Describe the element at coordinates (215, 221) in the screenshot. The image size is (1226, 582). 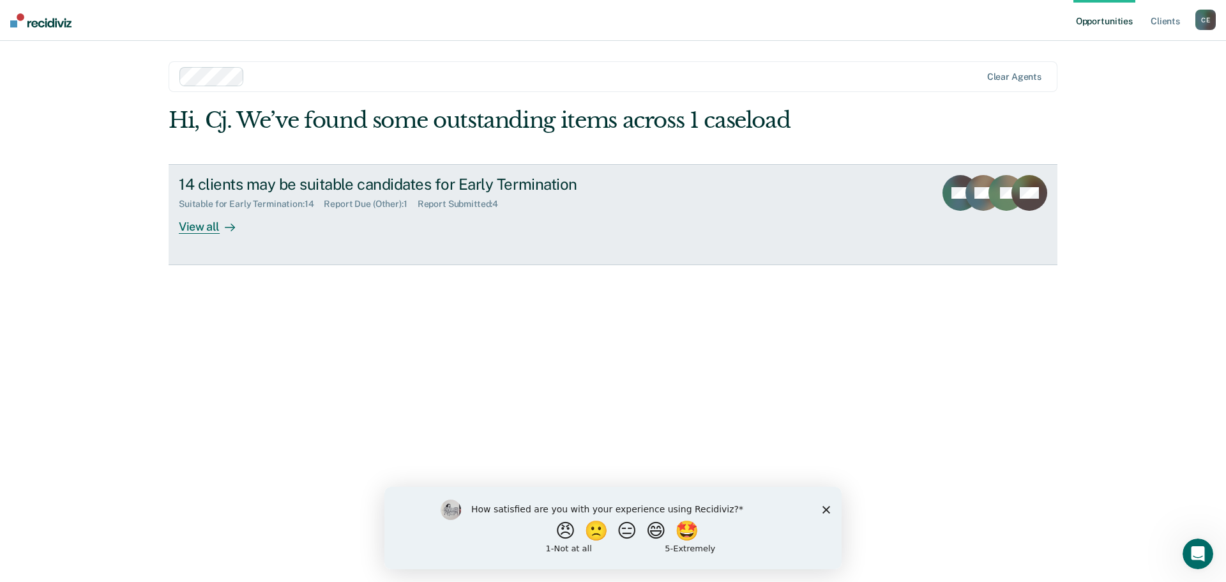
I see `div: View all` at that location.